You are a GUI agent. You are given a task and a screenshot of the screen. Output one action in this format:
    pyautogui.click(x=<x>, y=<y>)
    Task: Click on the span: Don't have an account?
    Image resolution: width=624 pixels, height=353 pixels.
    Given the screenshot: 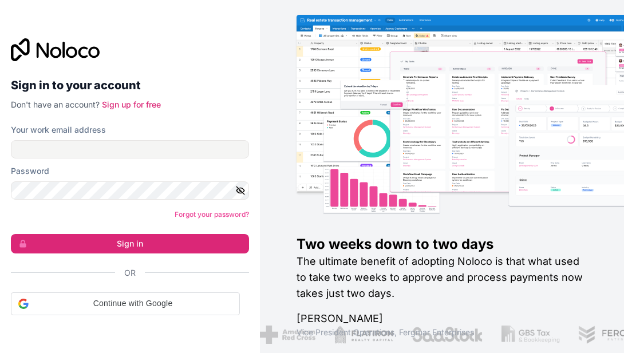 What is the action you would take?
    pyautogui.click(x=55, y=104)
    